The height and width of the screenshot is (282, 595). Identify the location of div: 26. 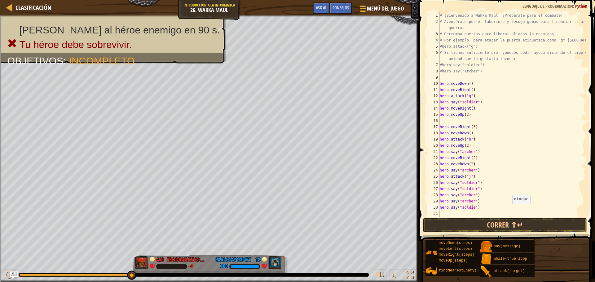
(434, 183).